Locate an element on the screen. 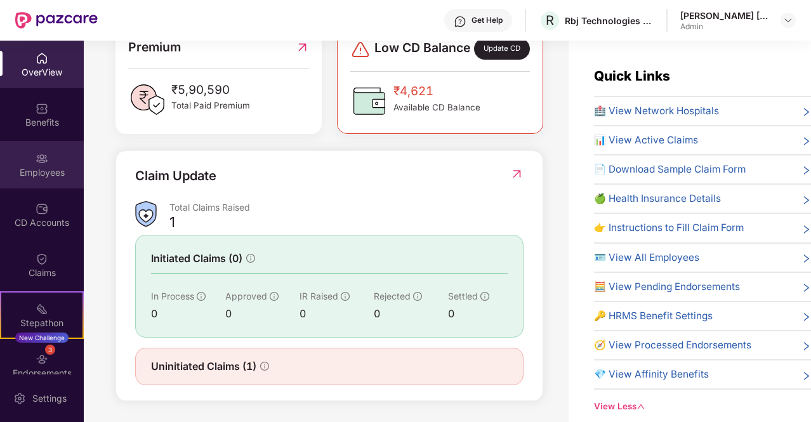  img: CDBalanceIcon is located at coordinates (369, 101).